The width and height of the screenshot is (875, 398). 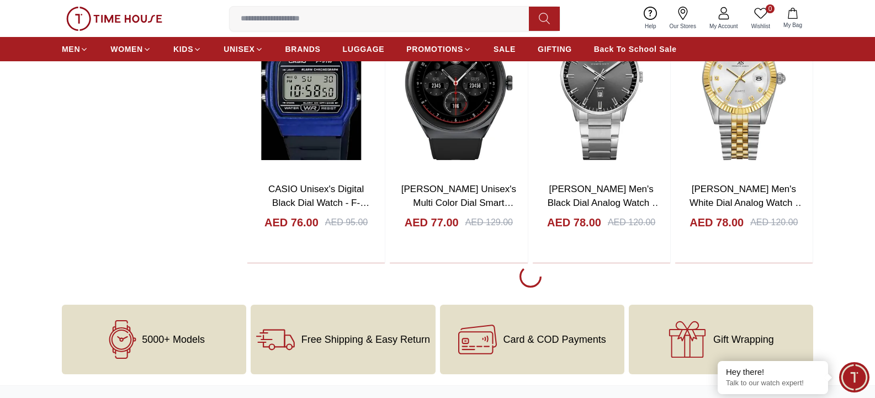 I want to click on span: Our Stores, so click(x=683, y=26).